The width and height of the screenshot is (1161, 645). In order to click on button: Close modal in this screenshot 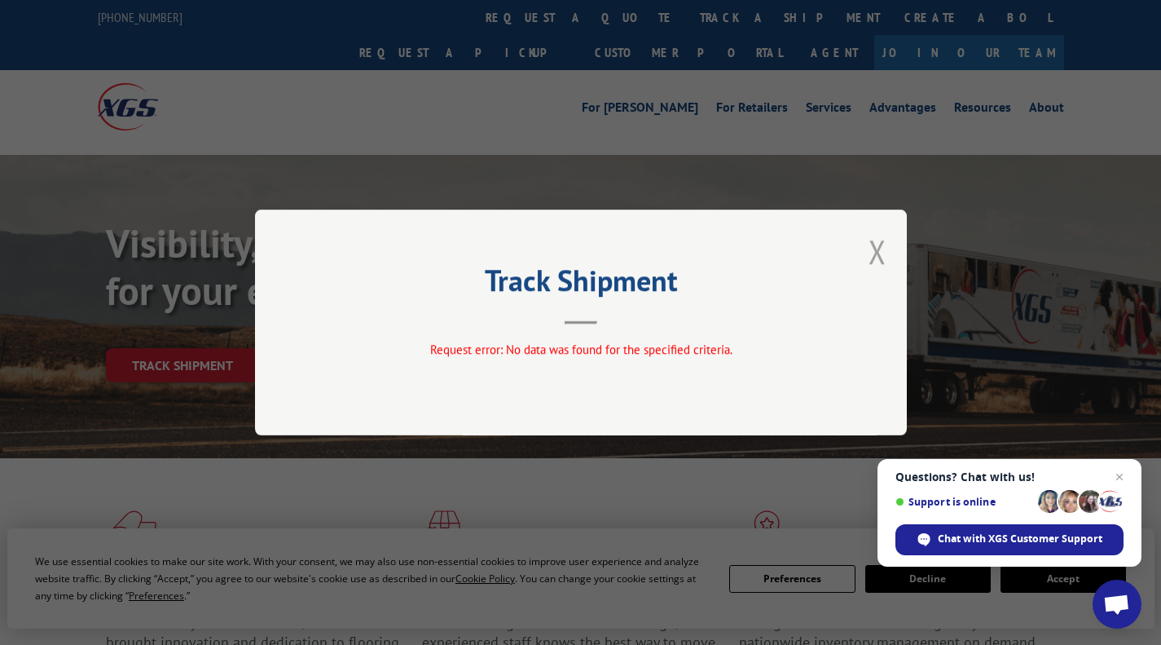, I will do `click(878, 251)`.